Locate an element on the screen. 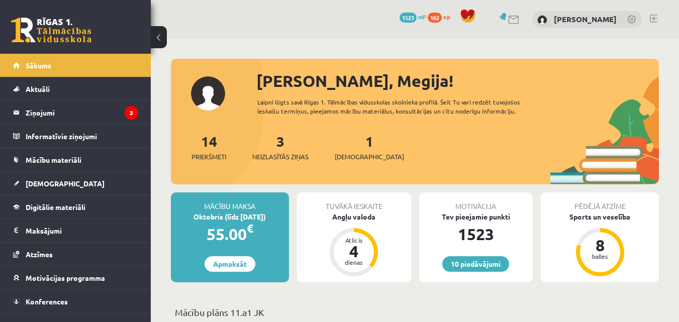 Image resolution: width=679 pixels, height=322 pixels. a: 162 xp is located at coordinates (441, 17).